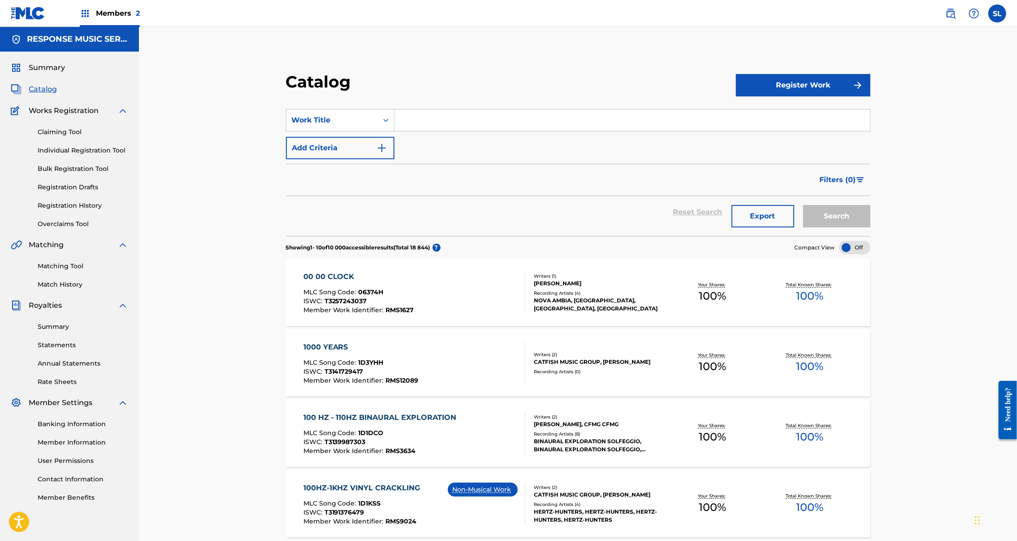 The width and height of the screenshot is (1017, 541). Describe the element at coordinates (361, 347) in the screenshot. I see `div: 1000 YEARS` at that location.